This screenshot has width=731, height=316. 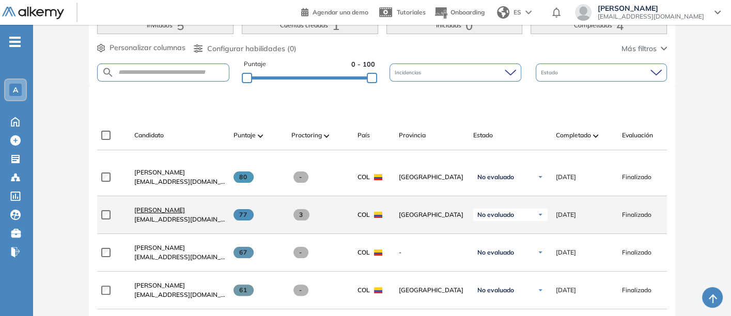 I want to click on button: Cuentas creadas1, so click(x=310, y=25).